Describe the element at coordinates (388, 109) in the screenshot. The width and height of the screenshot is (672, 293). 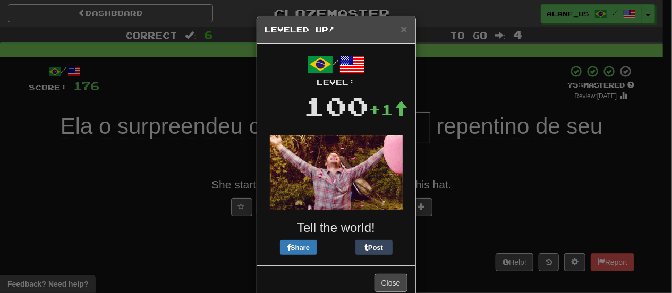
I see `div: +1` at that location.